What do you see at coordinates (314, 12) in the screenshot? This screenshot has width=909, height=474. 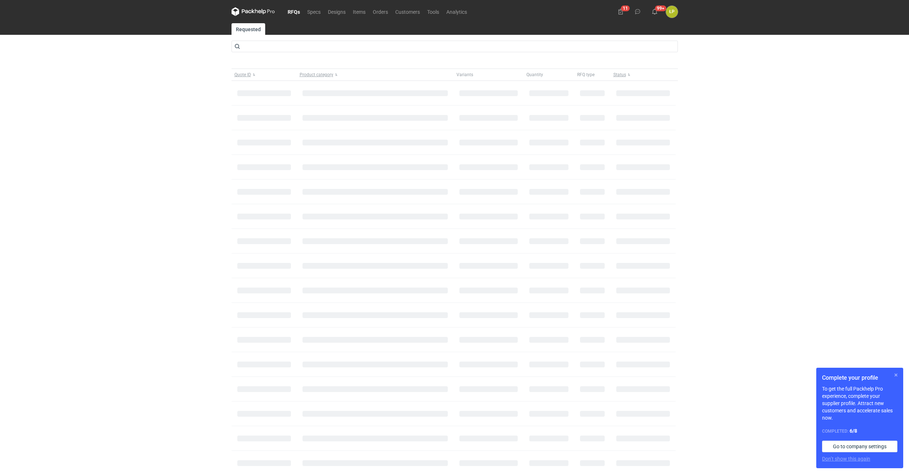 I see `a: Specs` at bounding box center [314, 12].